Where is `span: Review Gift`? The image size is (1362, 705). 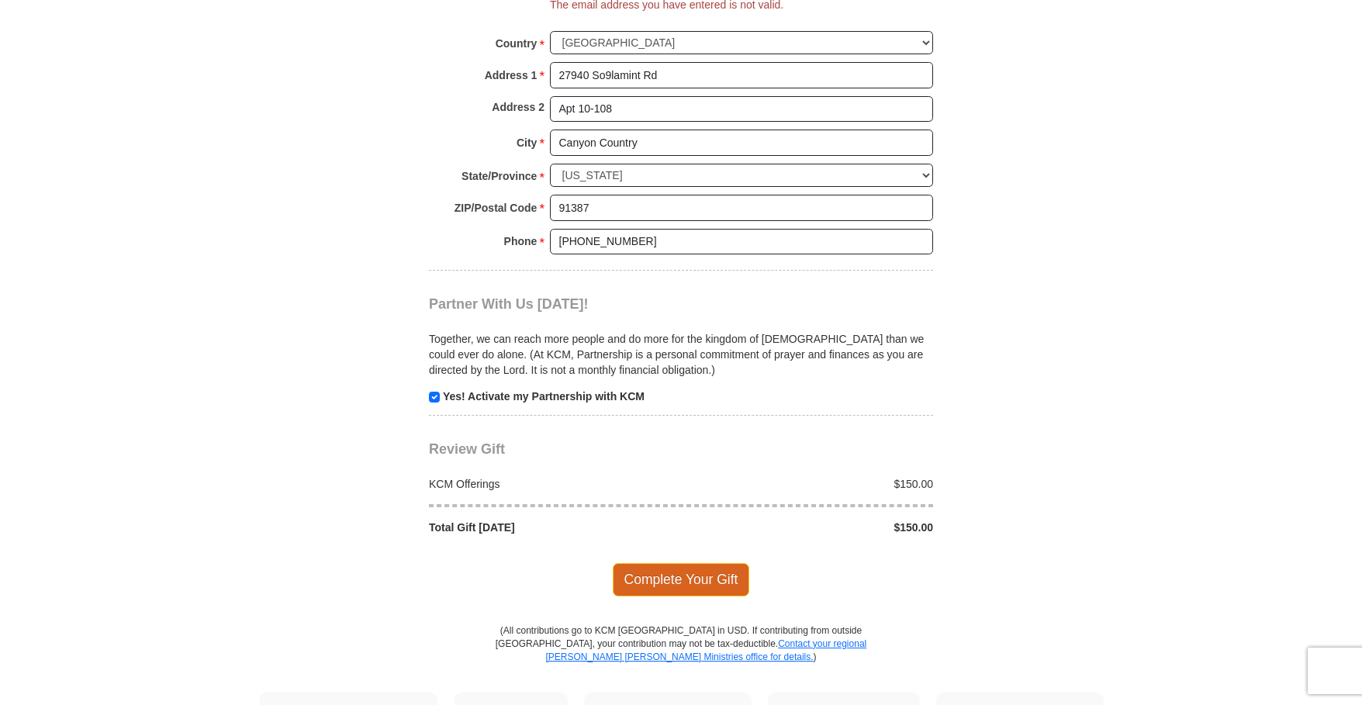 span: Review Gift is located at coordinates (467, 449).